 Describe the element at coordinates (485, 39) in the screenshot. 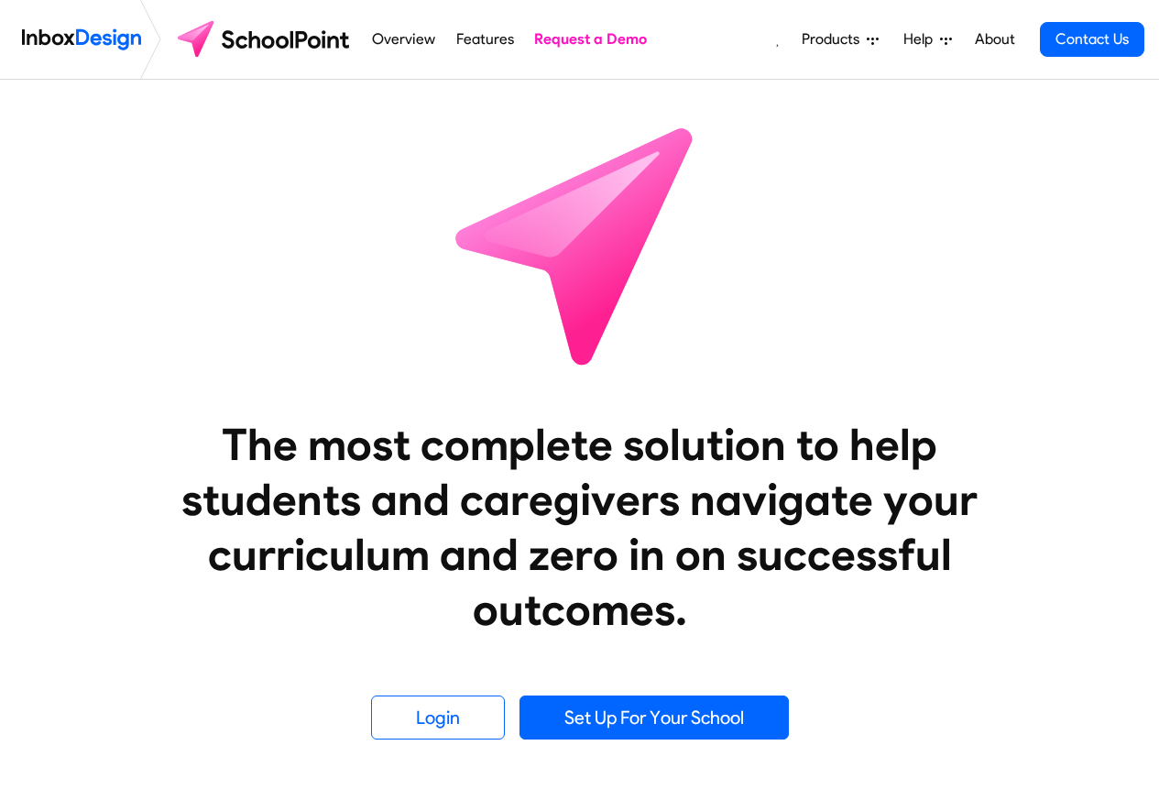

I see `a: Features` at that location.